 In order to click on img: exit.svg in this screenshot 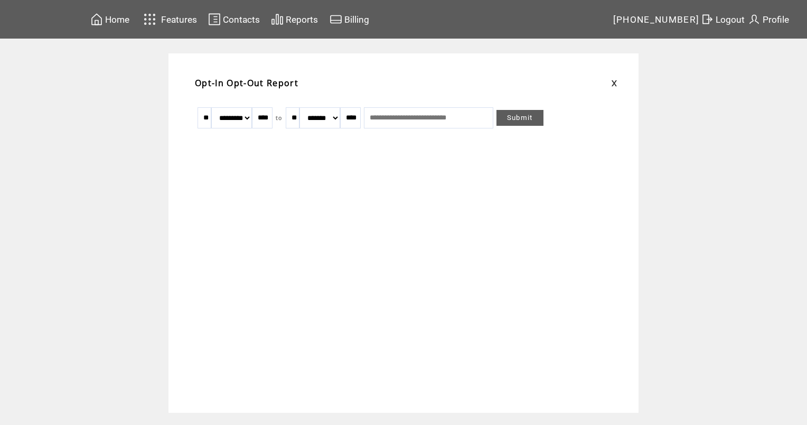, I will do `click(707, 19)`.